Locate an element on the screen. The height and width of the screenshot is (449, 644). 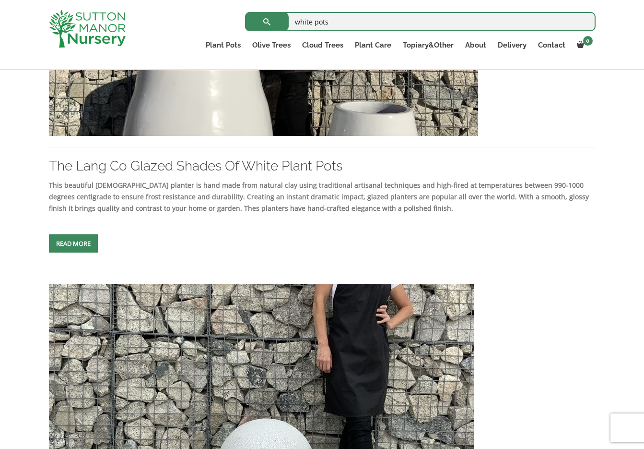
a: The Lang Co Glazed Shades Of White Plant Pots is located at coordinates (196, 166).